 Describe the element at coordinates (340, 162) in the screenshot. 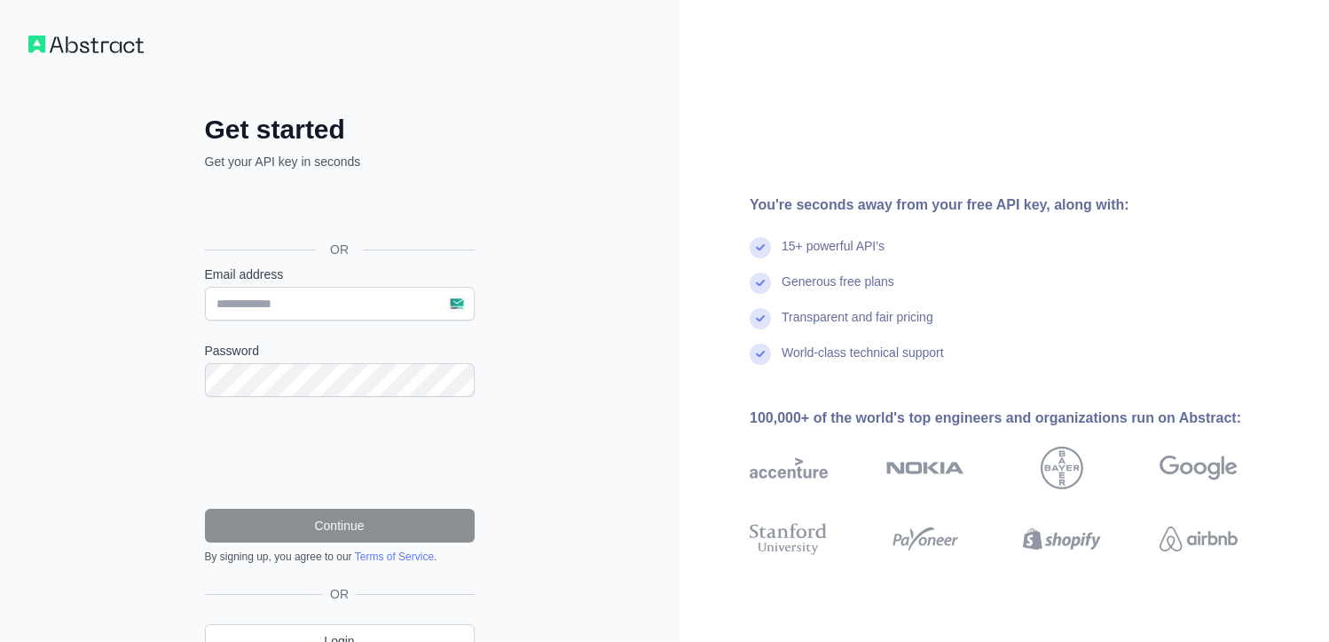

I see `p: Get your API key in seconds` at that location.